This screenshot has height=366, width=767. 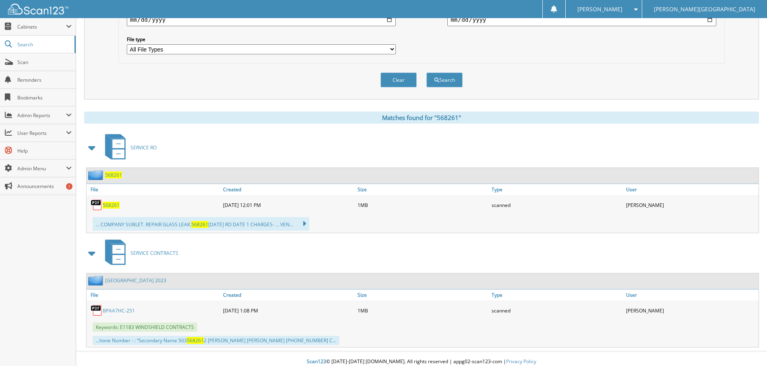 What do you see at coordinates (38, 9) in the screenshot?
I see `img: scan123-logo-white.svg` at bounding box center [38, 9].